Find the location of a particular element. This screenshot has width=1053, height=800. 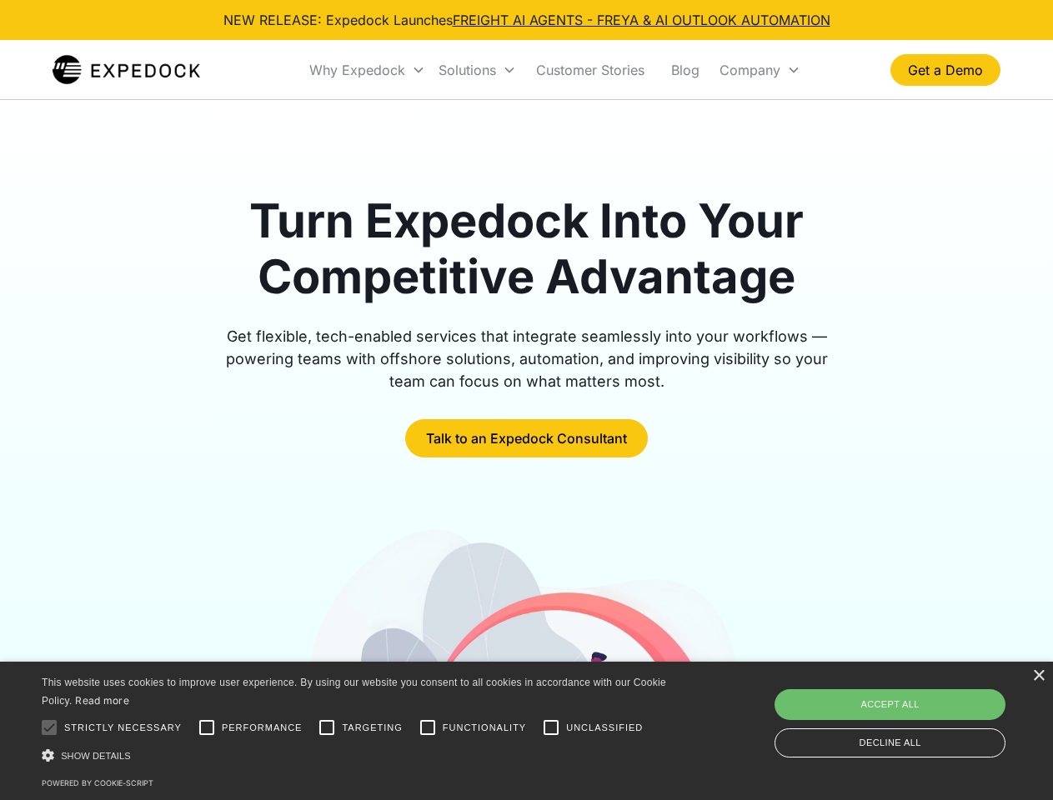

h1: Turn Expedock Into Your Competitive Advantage is located at coordinates (527, 249).